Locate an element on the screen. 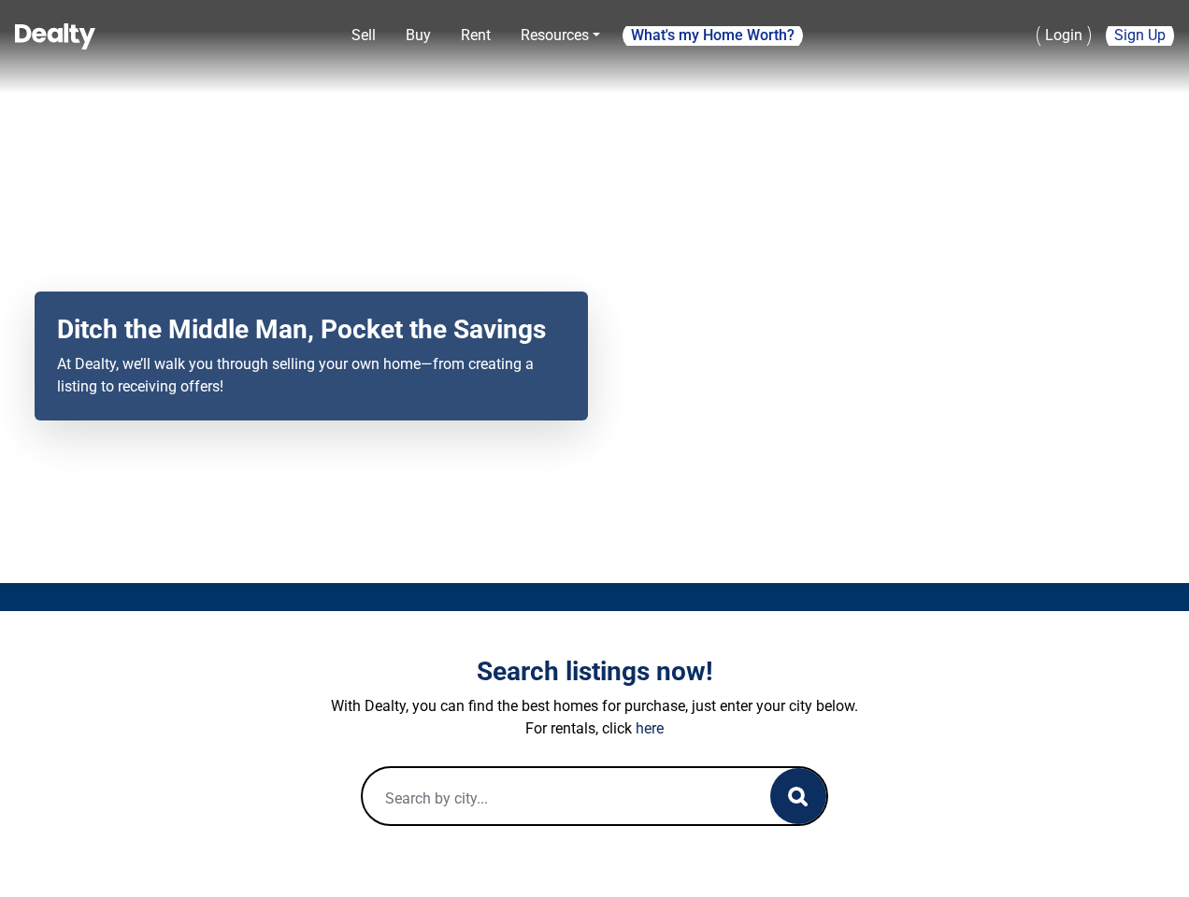 This screenshot has width=1189, height=897. a: Sign Up is located at coordinates (1139, 36).